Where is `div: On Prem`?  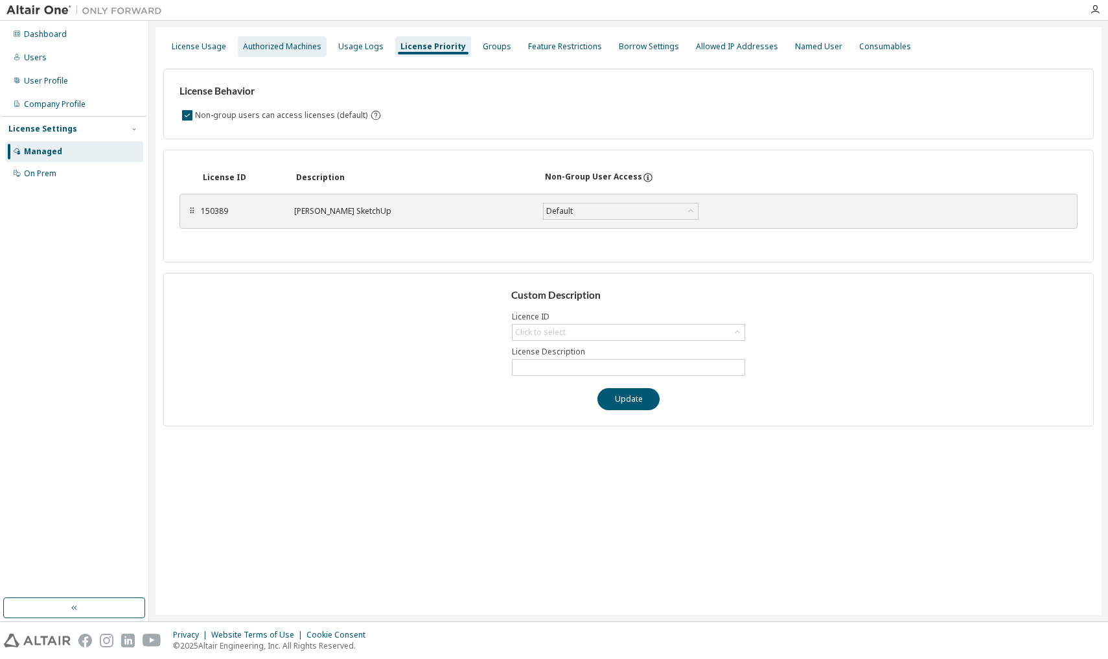 div: On Prem is located at coordinates (40, 174).